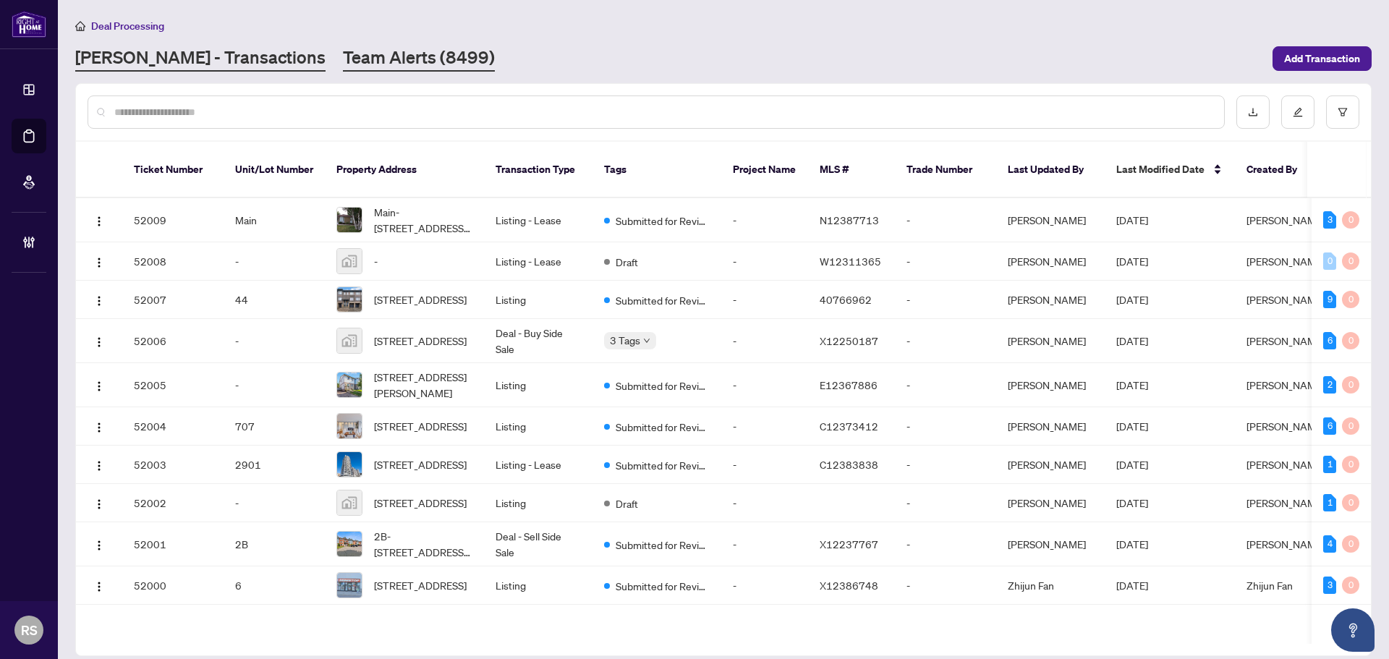  I want to click on td: Deal - Sell Side Sale, so click(538, 544).